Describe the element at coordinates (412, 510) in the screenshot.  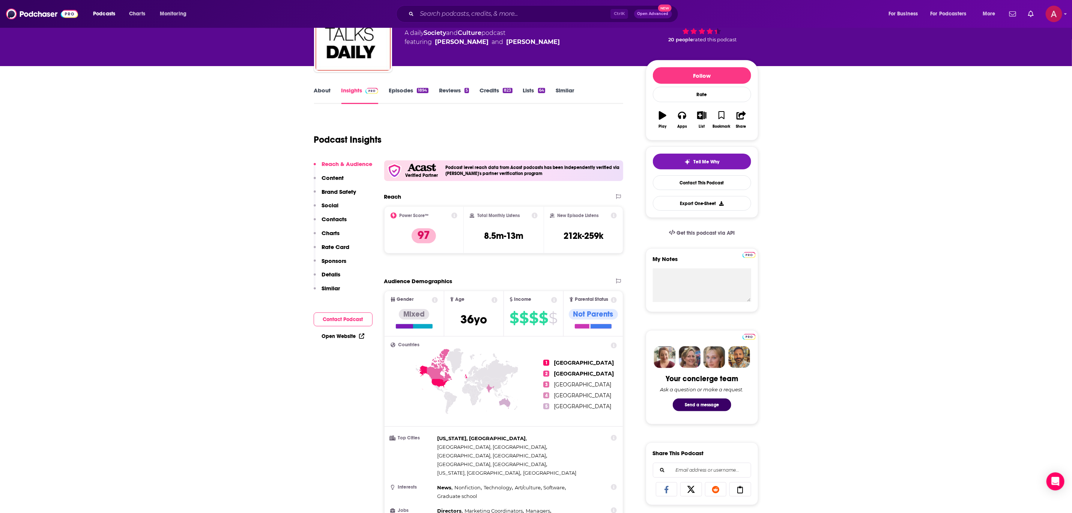
I see `h3: Jobs` at that location.